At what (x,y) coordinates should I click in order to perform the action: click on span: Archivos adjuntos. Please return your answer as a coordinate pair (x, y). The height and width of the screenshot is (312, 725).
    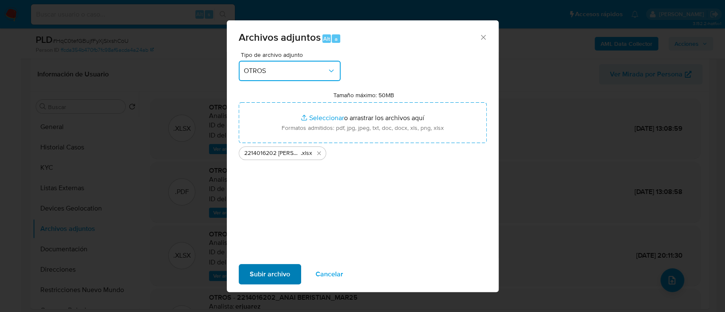
    Looking at the image, I should click on (279, 37).